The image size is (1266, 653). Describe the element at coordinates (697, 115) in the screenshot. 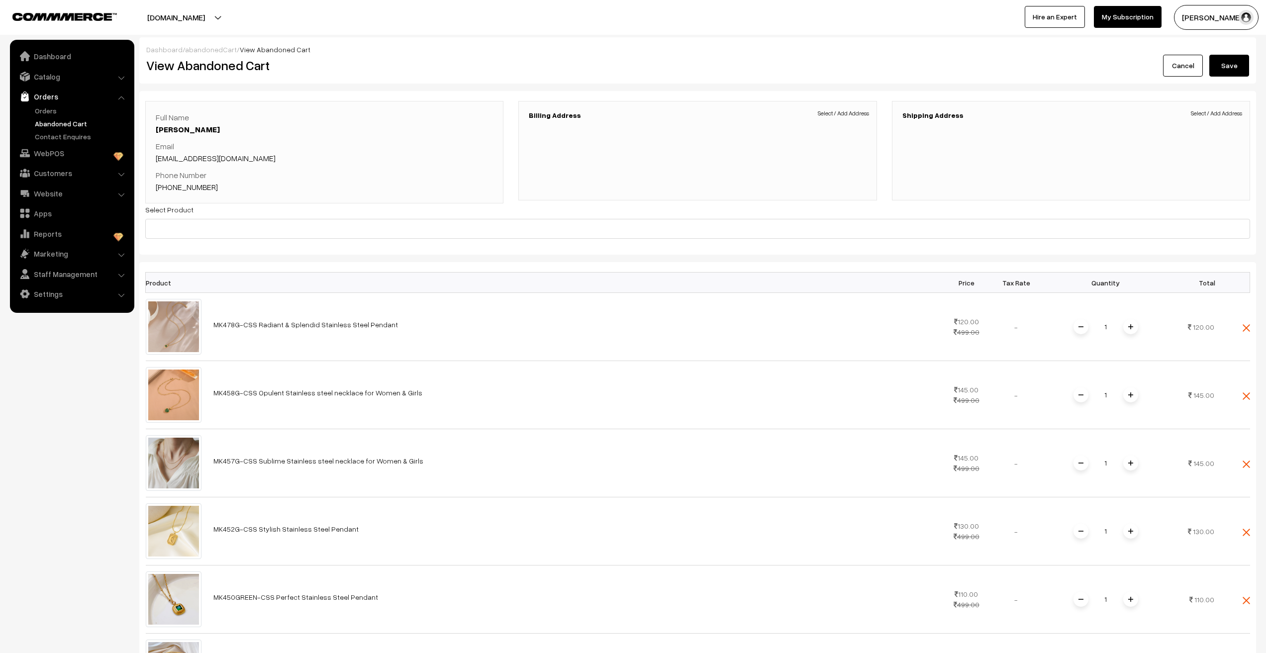

I see `h3: Billing Address` at that location.